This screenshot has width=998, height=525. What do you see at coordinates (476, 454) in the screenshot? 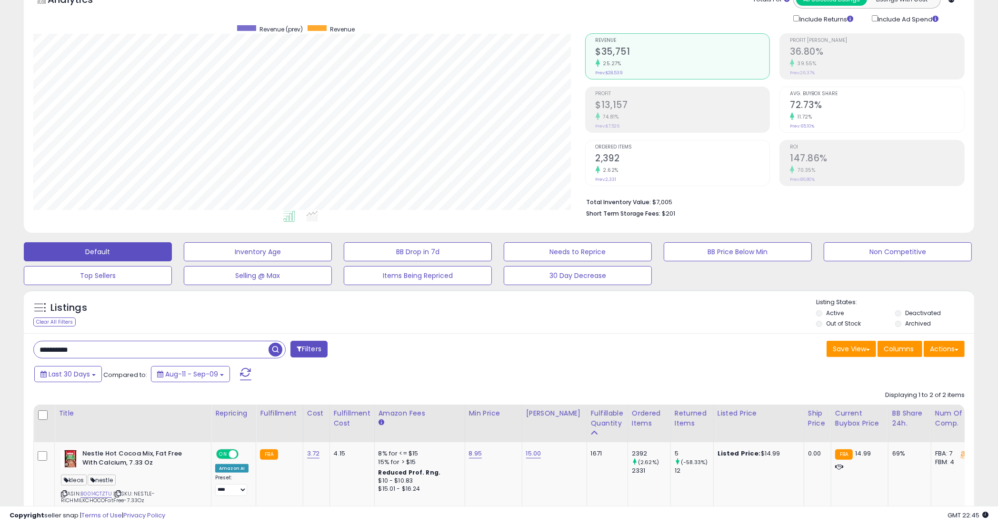
I see `a: 8.95` at bounding box center [476, 454].